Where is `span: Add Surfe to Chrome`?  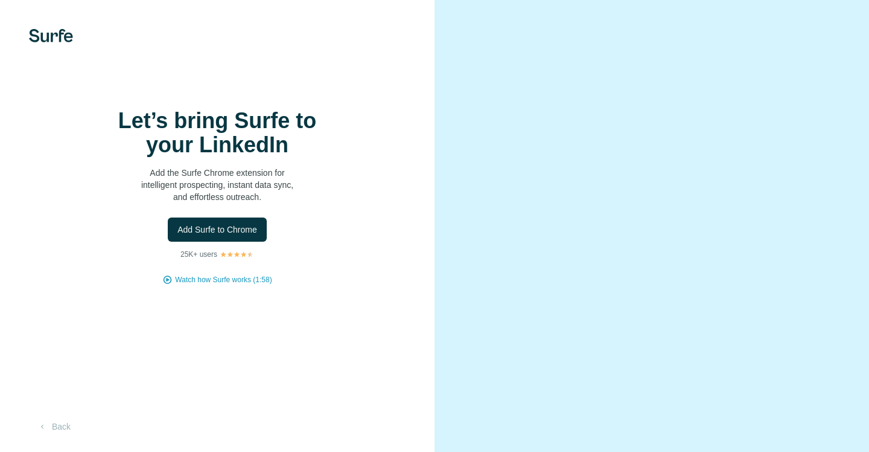
span: Add Surfe to Chrome is located at coordinates (217, 229).